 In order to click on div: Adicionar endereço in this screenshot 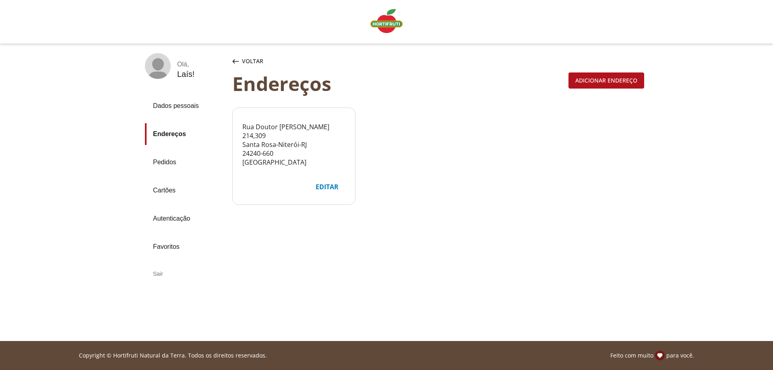, I will do `click(606, 81)`.